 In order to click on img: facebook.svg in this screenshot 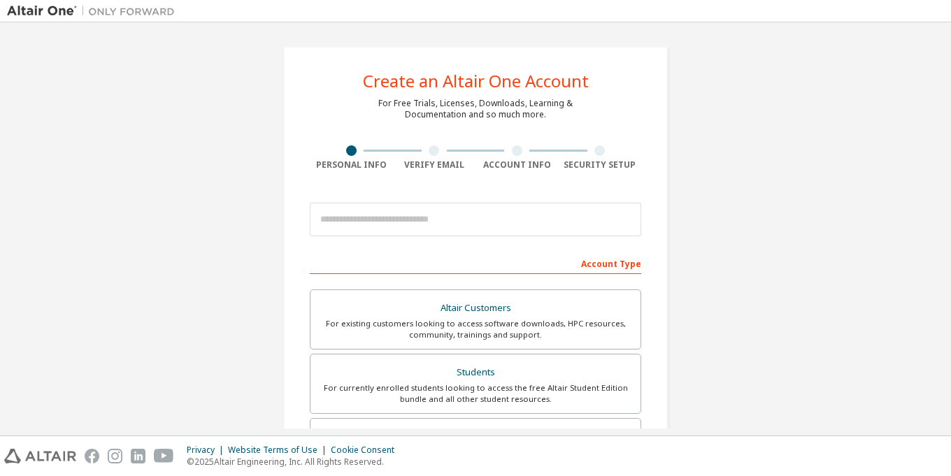, I will do `click(92, 456)`.